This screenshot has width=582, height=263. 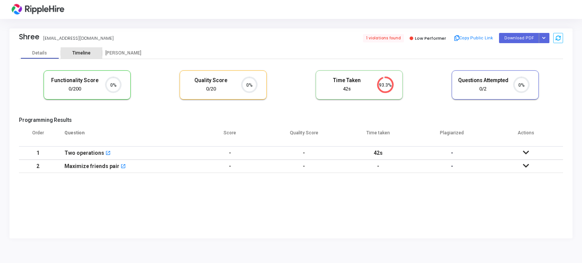 I want to click on img: logo, so click(x=38, y=9).